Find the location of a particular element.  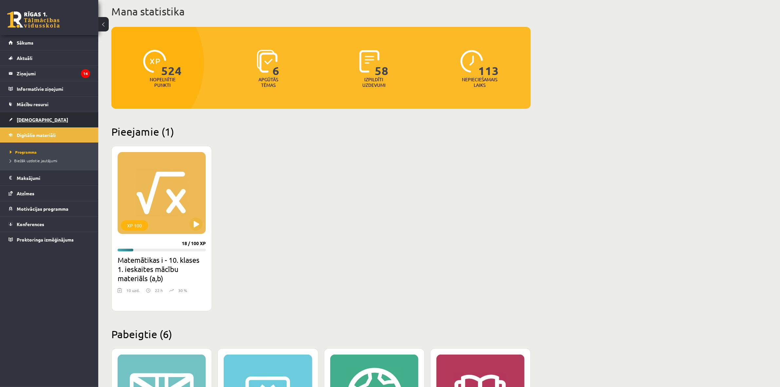

span: 524 is located at coordinates (171, 63).